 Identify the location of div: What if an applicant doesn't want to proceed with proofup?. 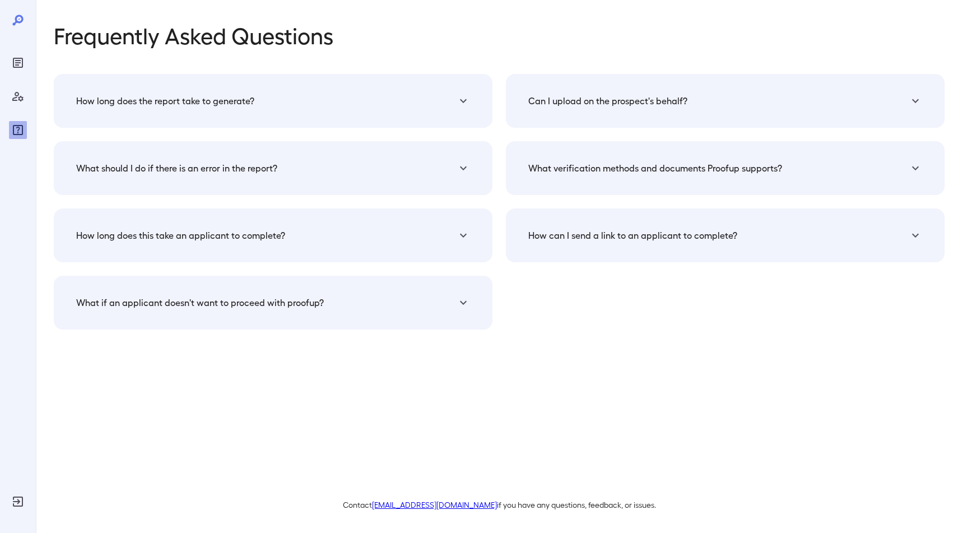
(273, 303).